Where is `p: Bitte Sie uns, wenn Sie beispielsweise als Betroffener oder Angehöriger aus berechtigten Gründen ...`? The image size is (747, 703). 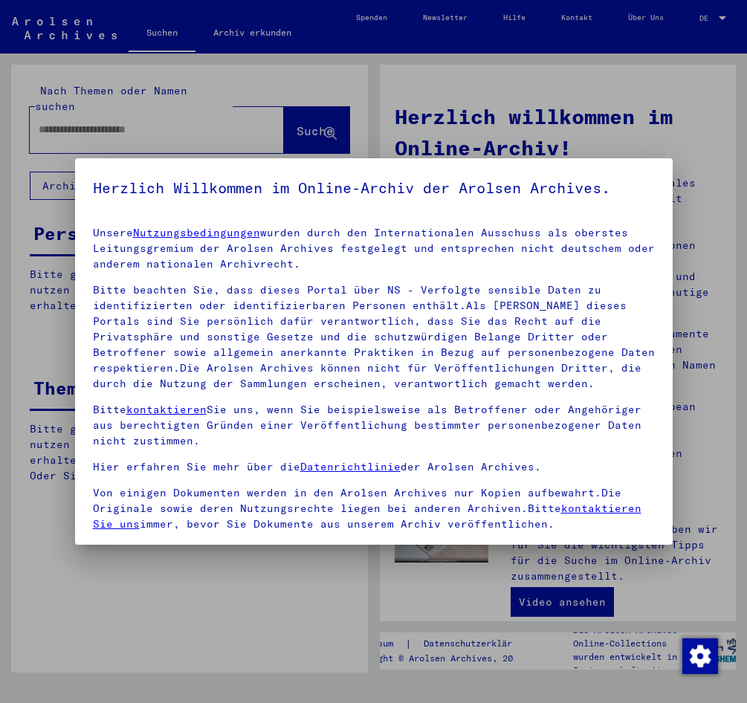
p: Bitte Sie uns, wenn Sie beispielsweise als Betroffener oder Angehöriger aus berechtigten Gründen ... is located at coordinates (374, 425).